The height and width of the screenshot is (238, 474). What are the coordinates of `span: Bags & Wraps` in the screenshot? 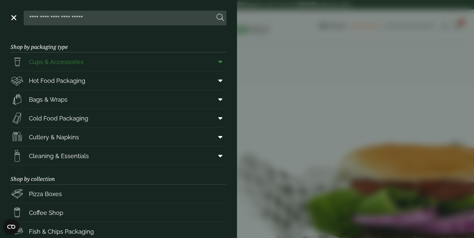 It's located at (48, 99).